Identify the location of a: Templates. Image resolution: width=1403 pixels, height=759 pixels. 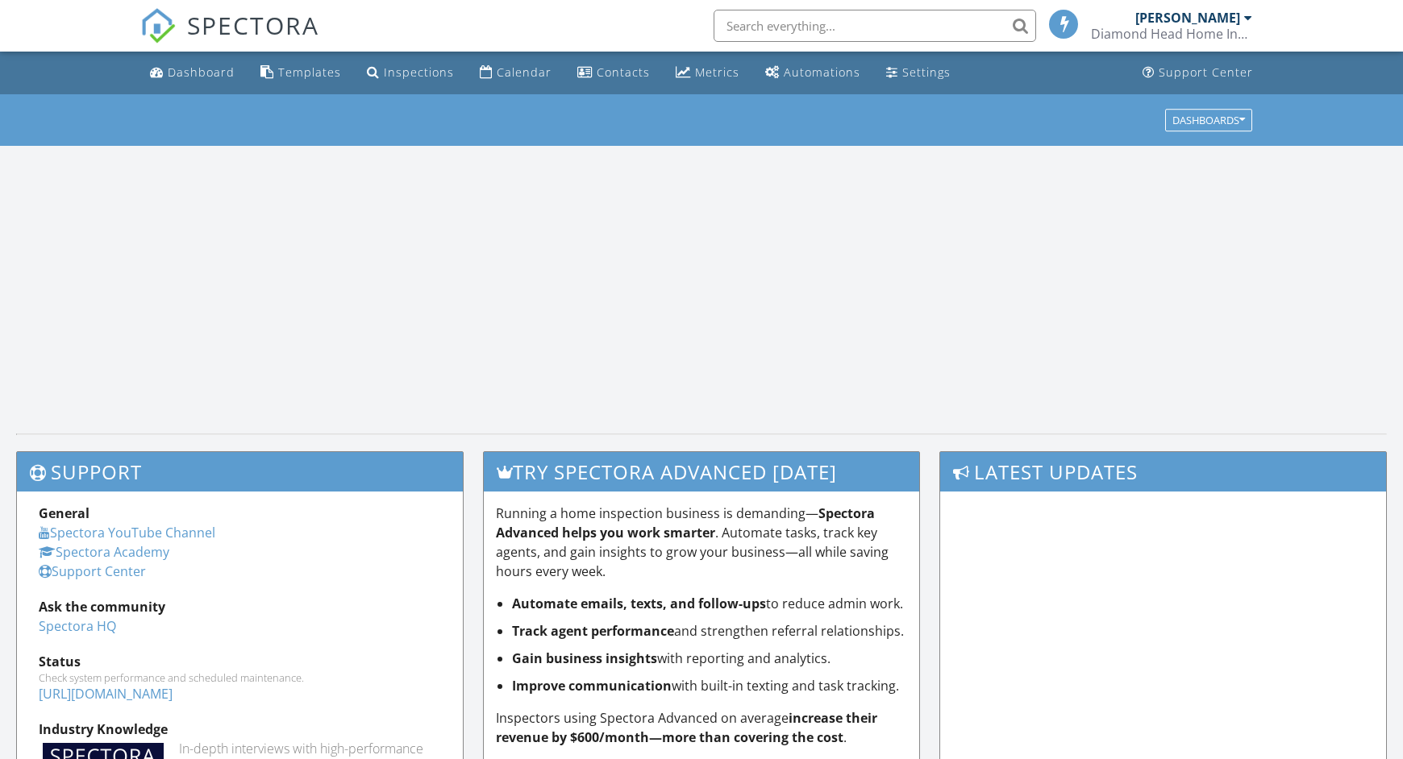
(301, 73).